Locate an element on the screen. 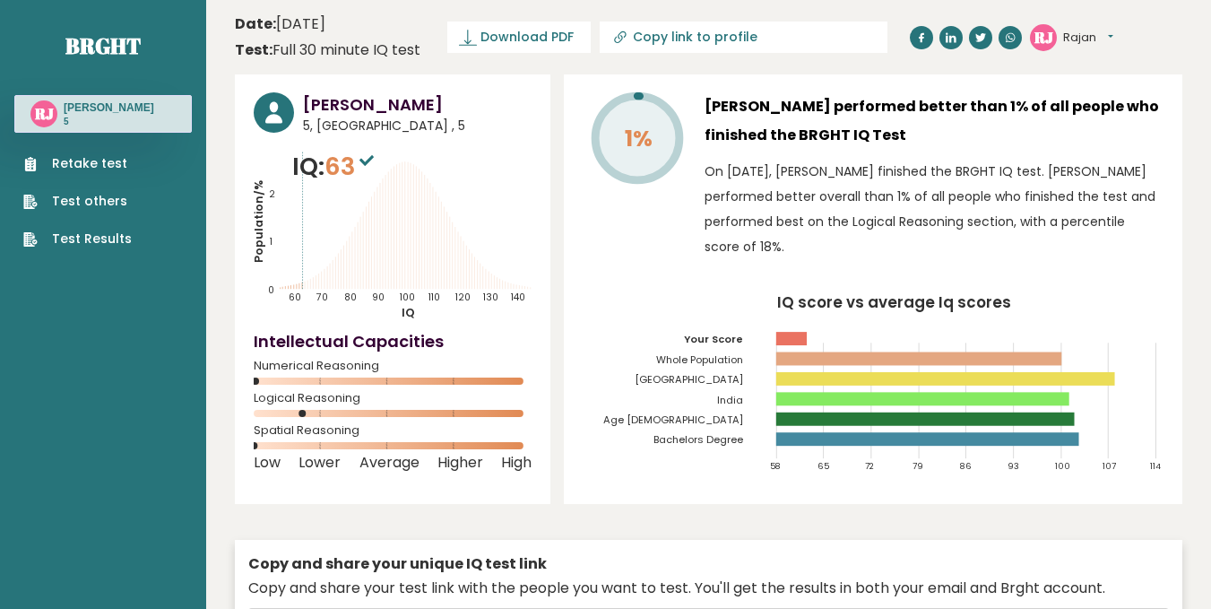 The image size is (1211, 609). span: Spatial Reasoning is located at coordinates (393, 430).